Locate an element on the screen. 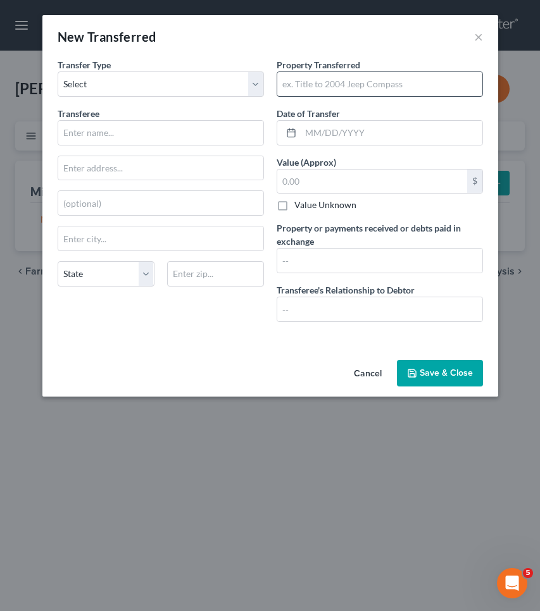  span: 5 is located at coordinates (528, 573).